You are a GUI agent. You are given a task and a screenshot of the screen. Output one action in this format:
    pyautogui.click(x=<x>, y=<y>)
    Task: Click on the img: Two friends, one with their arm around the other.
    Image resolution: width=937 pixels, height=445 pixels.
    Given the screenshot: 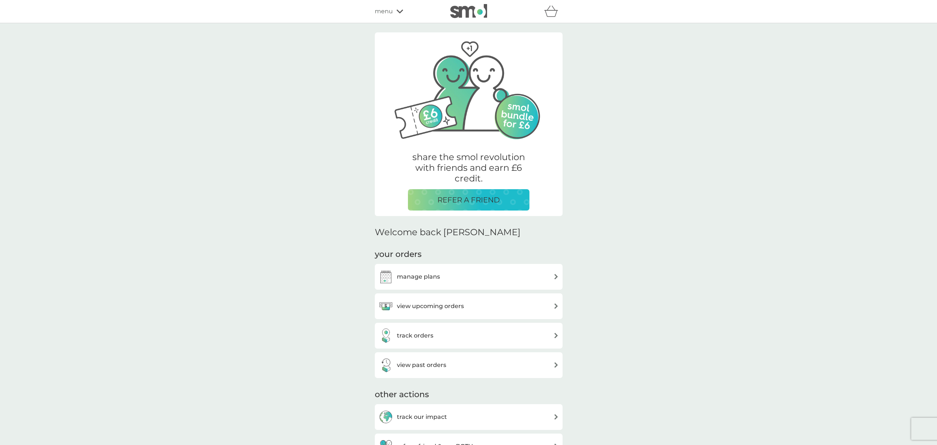 What is the action you would take?
    pyautogui.click(x=469, y=88)
    